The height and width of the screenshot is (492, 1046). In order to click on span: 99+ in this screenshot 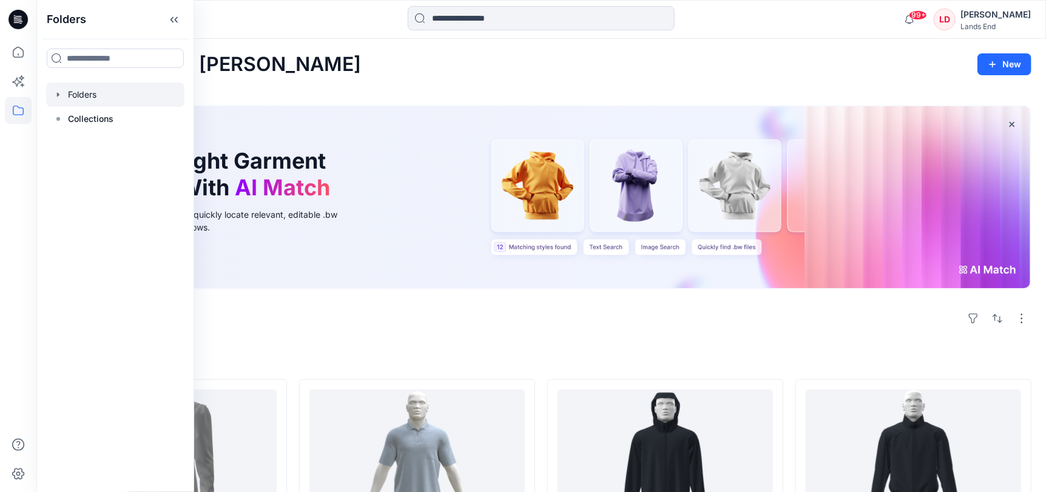, I will do `click(918, 15)`.